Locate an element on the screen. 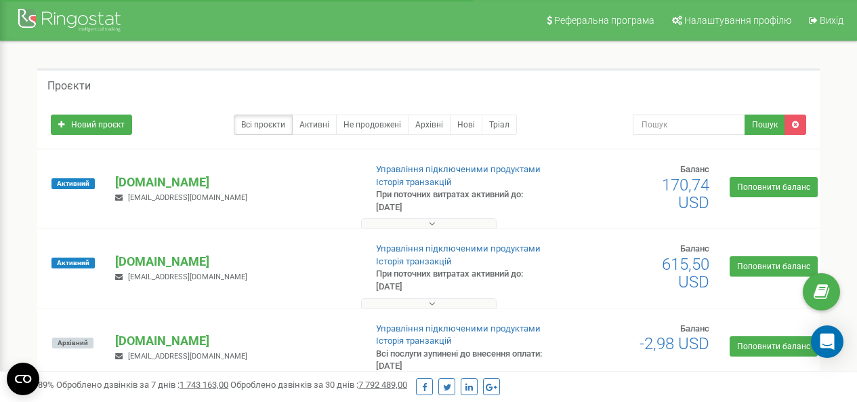 The height and width of the screenshot is (402, 857). div: Open Intercom Messenger is located at coordinates (828, 342).